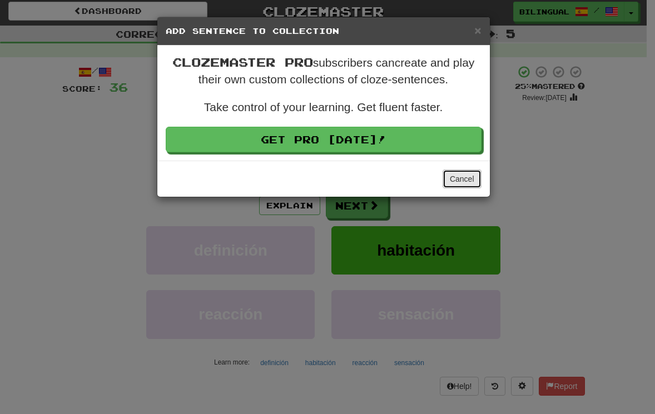 Image resolution: width=655 pixels, height=414 pixels. I want to click on button: Cancel, so click(462, 179).